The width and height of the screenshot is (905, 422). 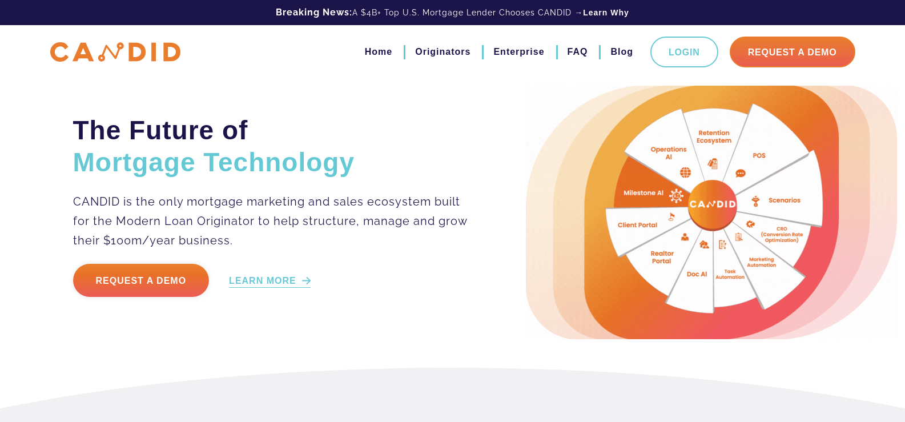 I want to click on a: Learn Why, so click(x=606, y=13).